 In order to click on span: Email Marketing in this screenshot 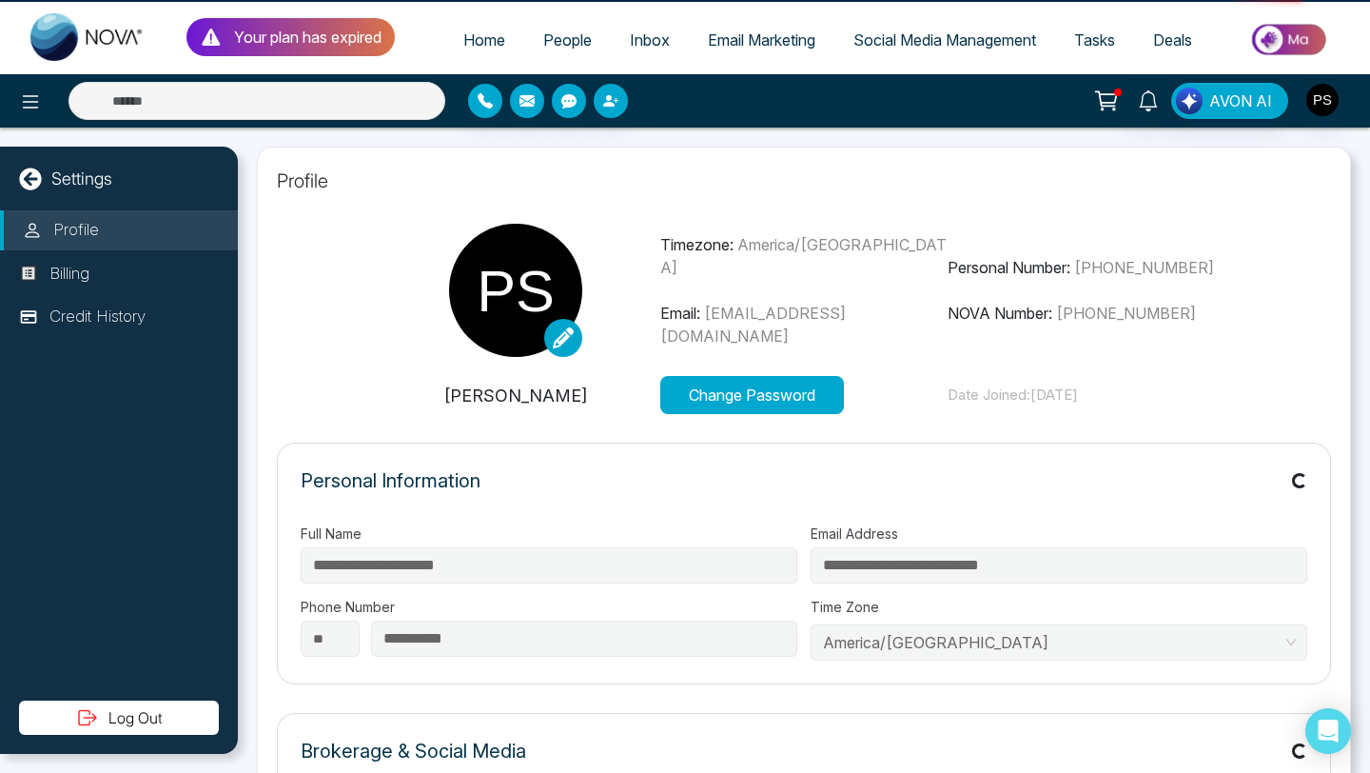, I will do `click(761, 40)`.